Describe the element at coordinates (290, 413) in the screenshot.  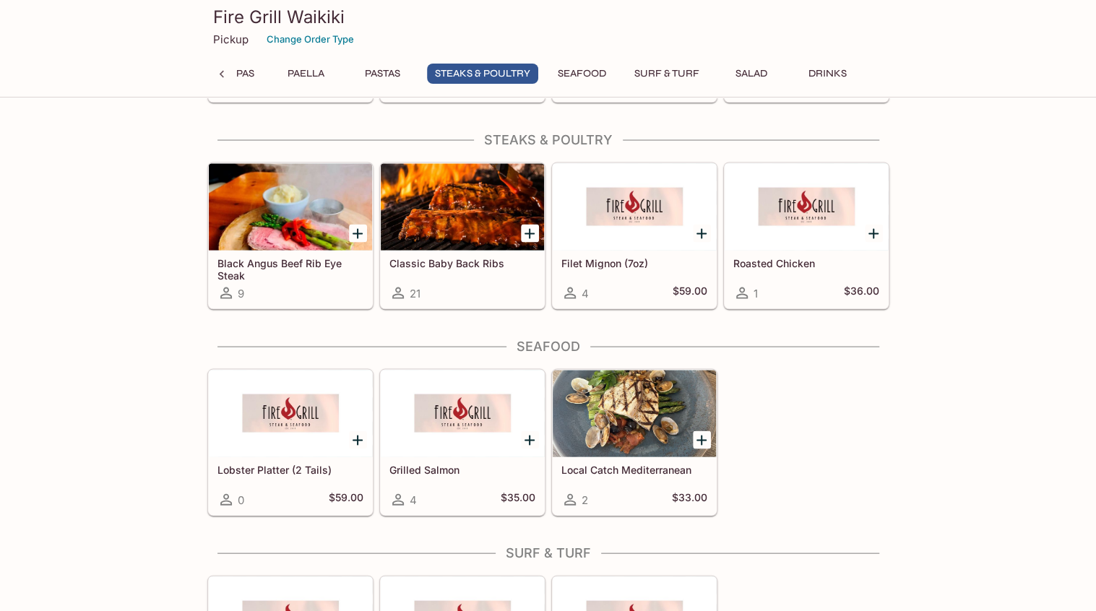
I see `div: Lobster Platter (2 Tails)` at that location.